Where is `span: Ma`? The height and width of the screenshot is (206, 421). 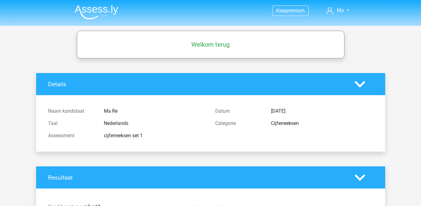 span: Ma is located at coordinates (340, 10).